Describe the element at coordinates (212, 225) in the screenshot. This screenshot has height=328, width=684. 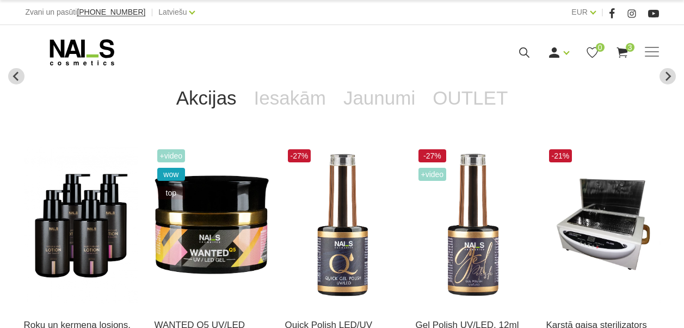
I see `a: Gels WANTED NAILS cosmetics tehniķu komanda ir radījusi gelu, kas ilgi jau ir katra meistara mekl...` at that location.